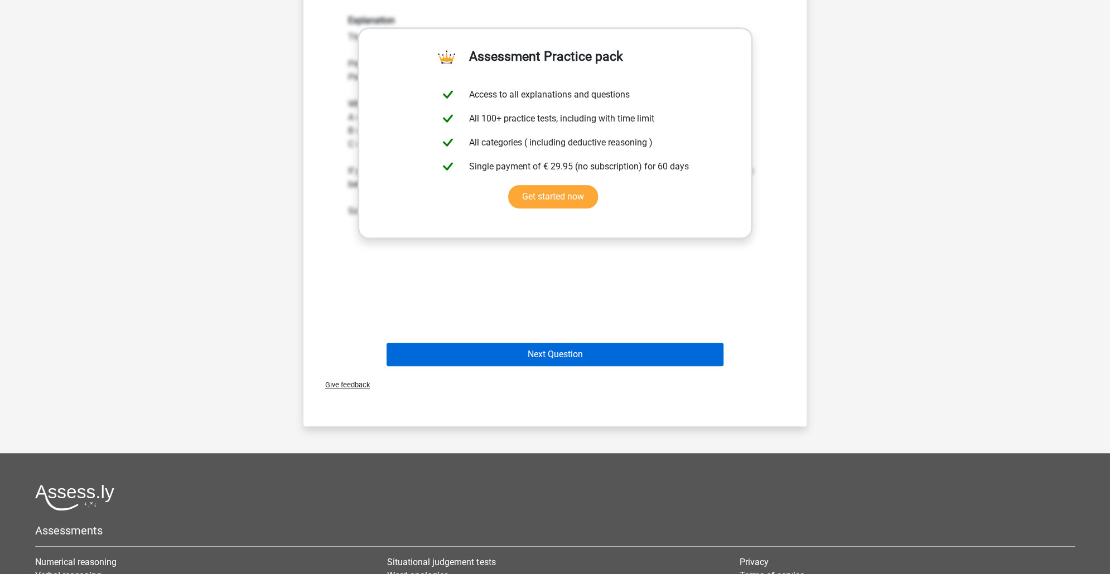 The image size is (1110, 574). What do you see at coordinates (441, 562) in the screenshot?
I see `a: Situational judgement tests` at bounding box center [441, 562].